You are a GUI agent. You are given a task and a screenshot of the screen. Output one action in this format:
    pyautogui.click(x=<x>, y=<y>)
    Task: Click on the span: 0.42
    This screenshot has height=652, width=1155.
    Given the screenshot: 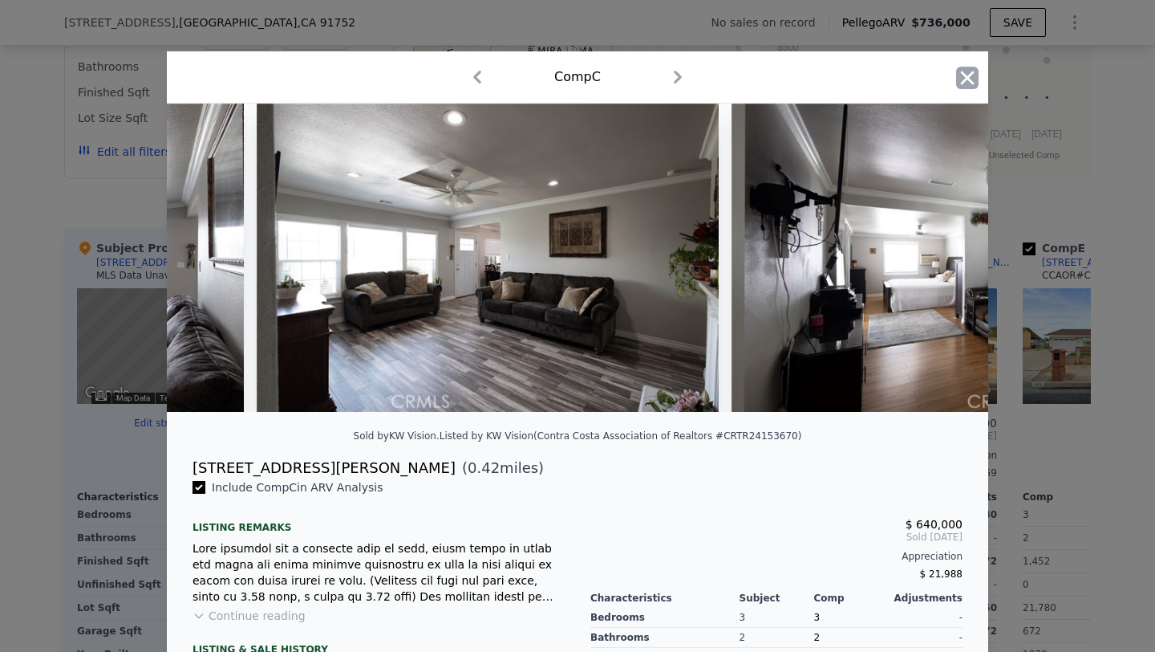 What is the action you would take?
    pyautogui.click(x=484, y=467)
    